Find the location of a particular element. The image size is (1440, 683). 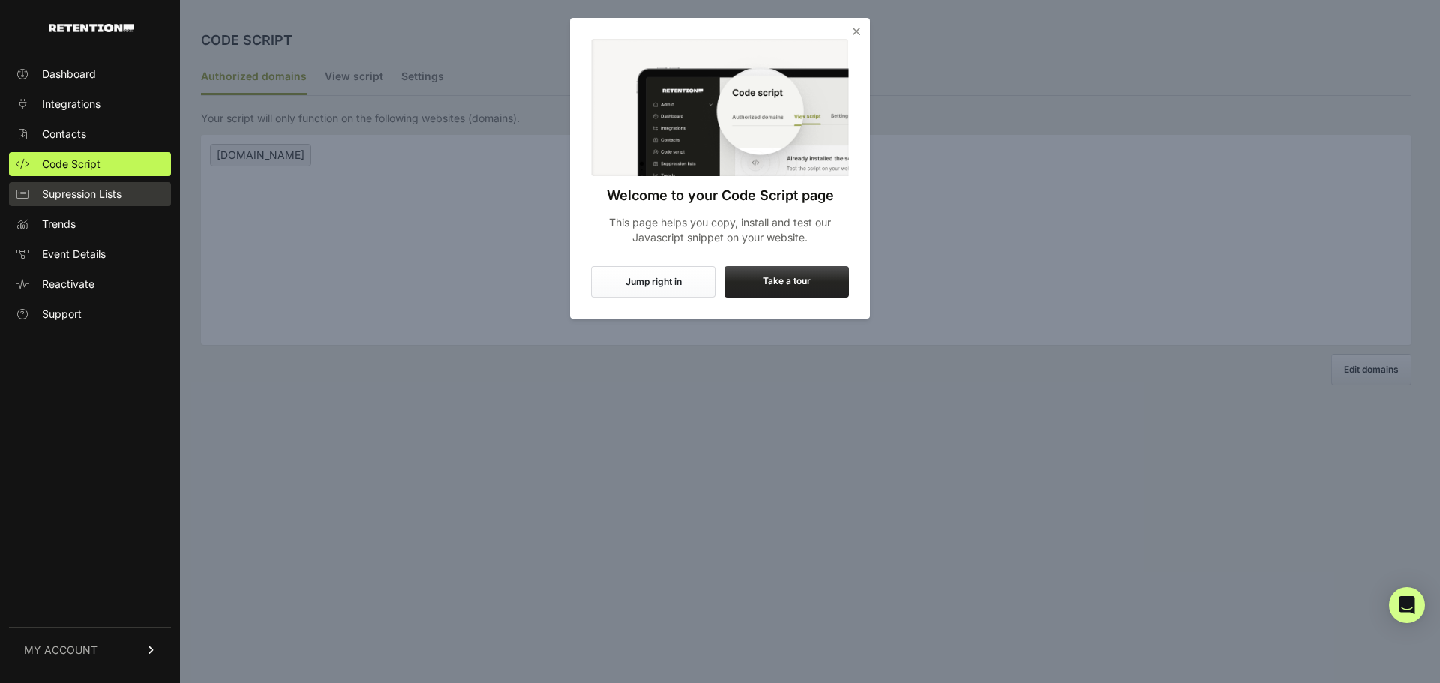

a: Supression Lists is located at coordinates (90, 194).